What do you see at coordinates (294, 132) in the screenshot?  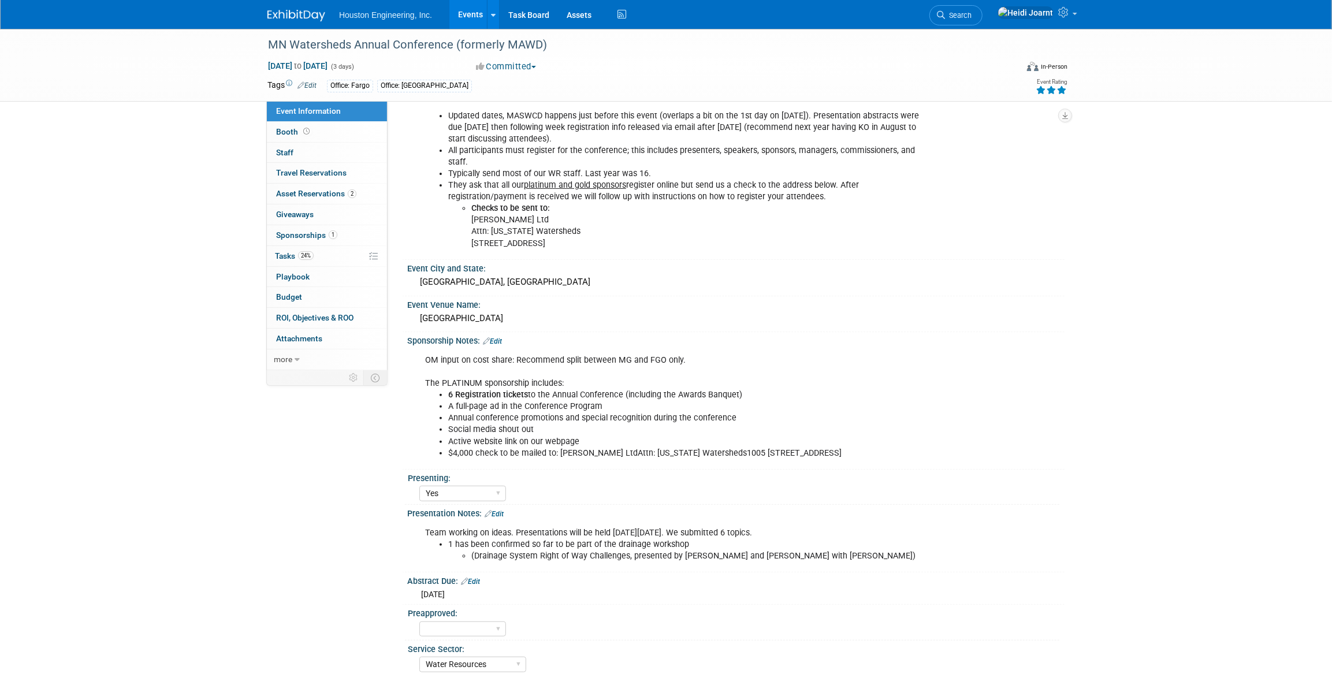 I see `span: Booth` at bounding box center [294, 132].